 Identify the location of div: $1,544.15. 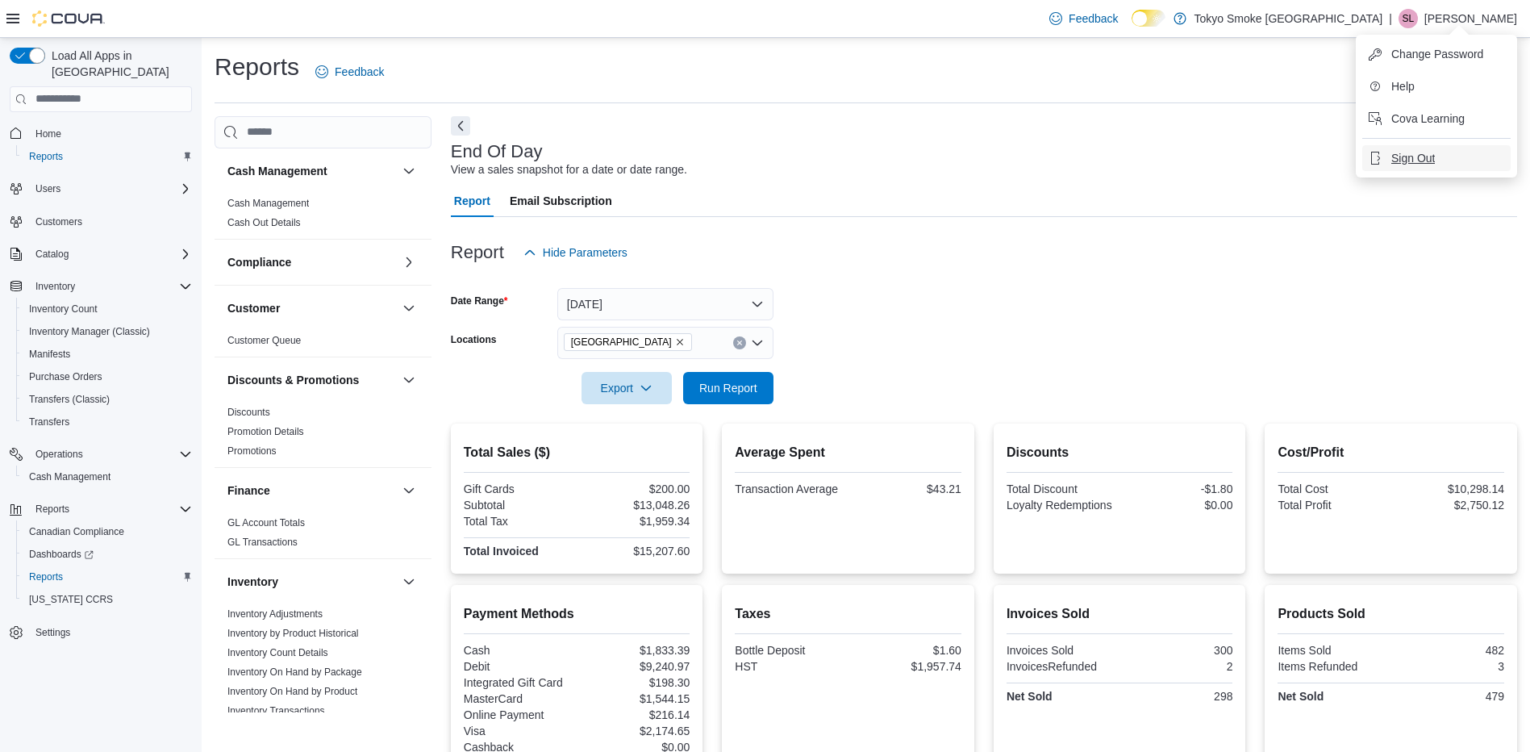
(635, 699).